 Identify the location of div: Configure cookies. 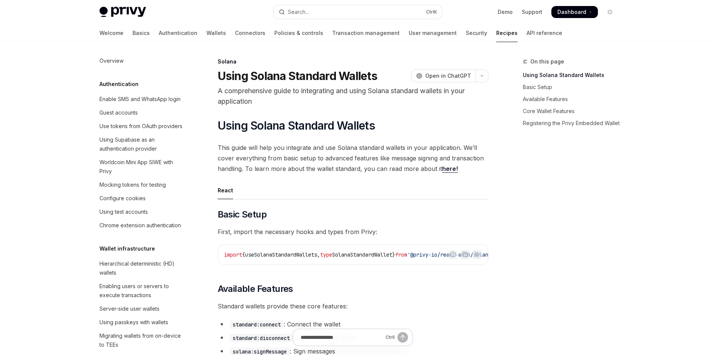
(122, 198).